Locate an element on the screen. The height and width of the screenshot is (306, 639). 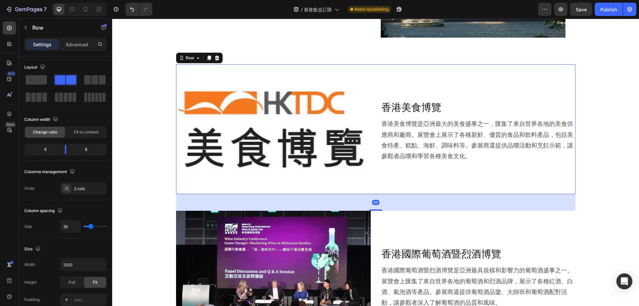
div: Row is located at coordinates (78, 39).